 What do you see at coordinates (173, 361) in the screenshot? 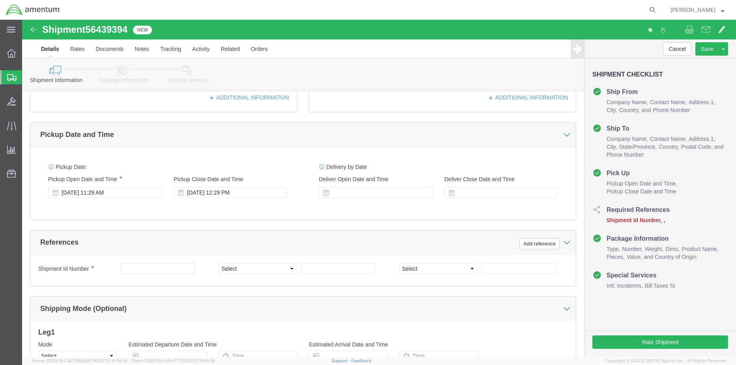
I see `span: Client: 2025.16.0-8fc0770` at bounding box center [173, 361].